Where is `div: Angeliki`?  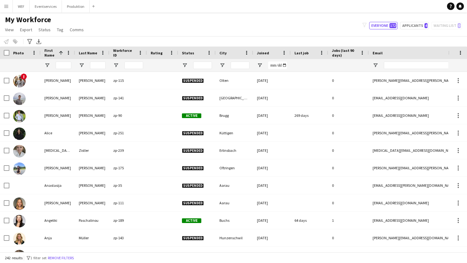
div: Angeliki is located at coordinates (58, 221).